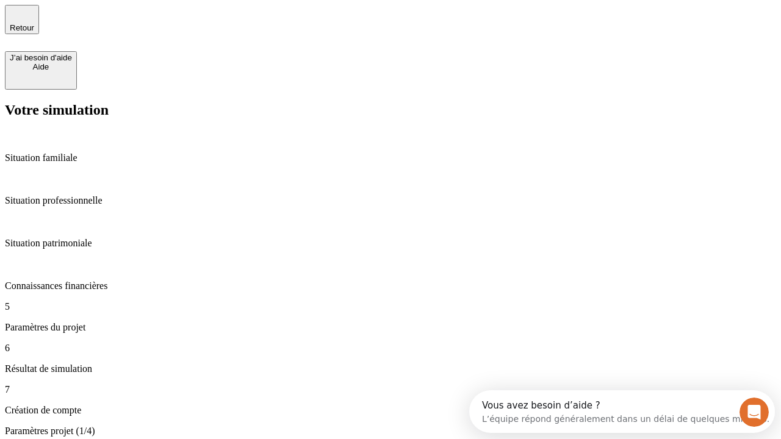  I want to click on div: J’ai besoin d'aide, so click(41, 57).